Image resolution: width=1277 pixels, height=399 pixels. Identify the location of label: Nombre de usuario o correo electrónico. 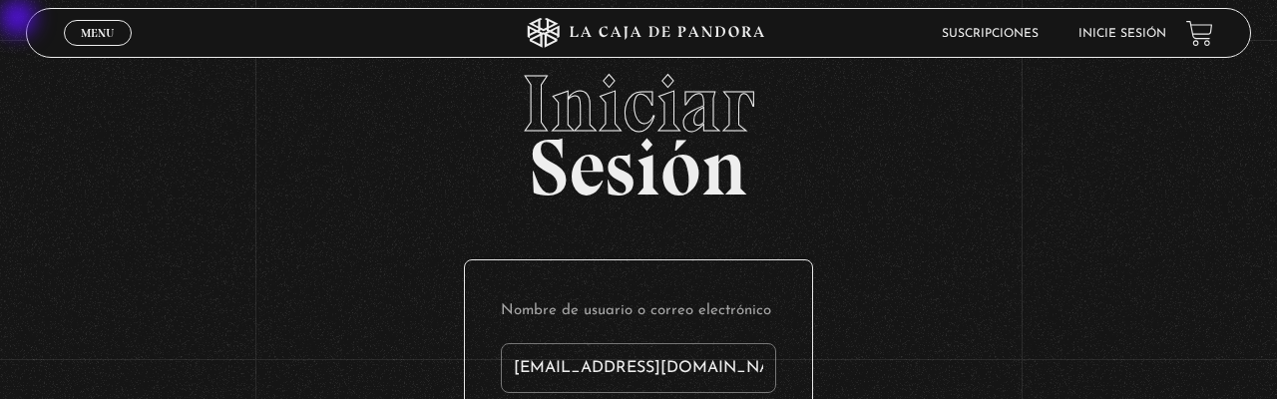
(638, 311).